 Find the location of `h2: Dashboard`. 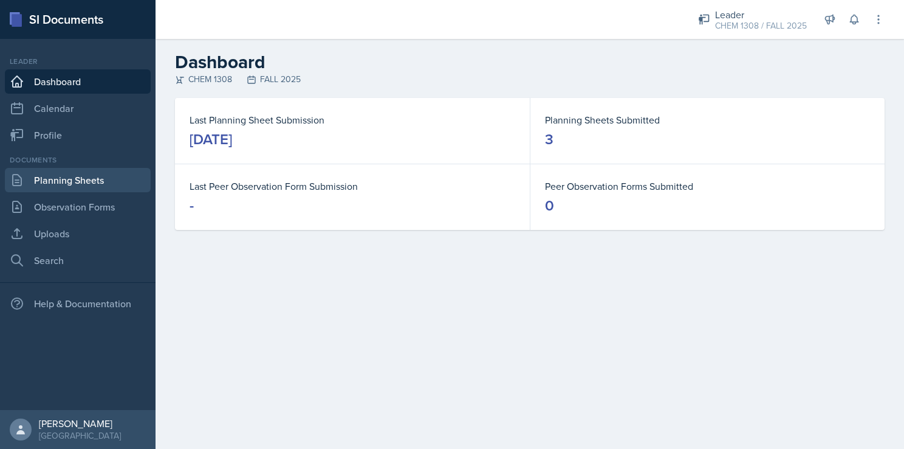

h2: Dashboard is located at coordinates (530, 62).